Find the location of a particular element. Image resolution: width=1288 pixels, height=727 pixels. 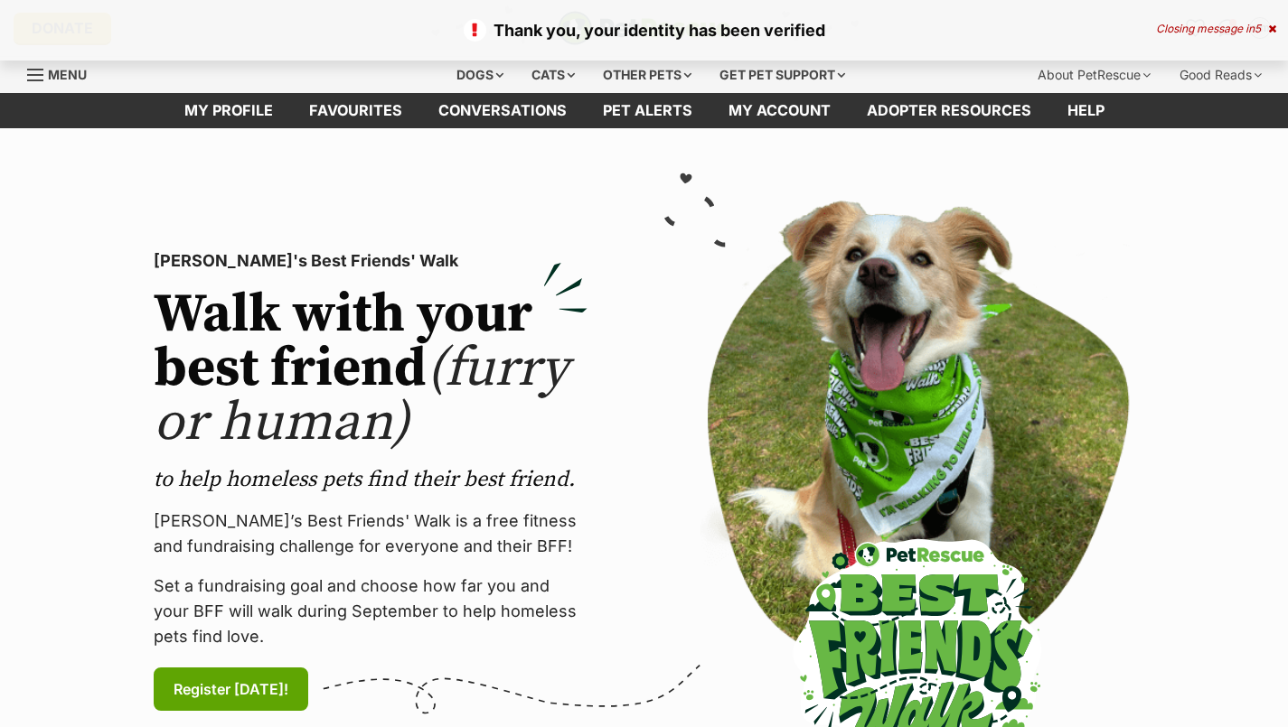

div: Dogs is located at coordinates (480, 75).